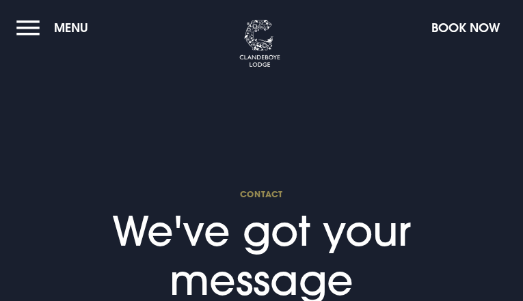  Describe the element at coordinates (71, 27) in the screenshot. I see `span: Menu` at that location.